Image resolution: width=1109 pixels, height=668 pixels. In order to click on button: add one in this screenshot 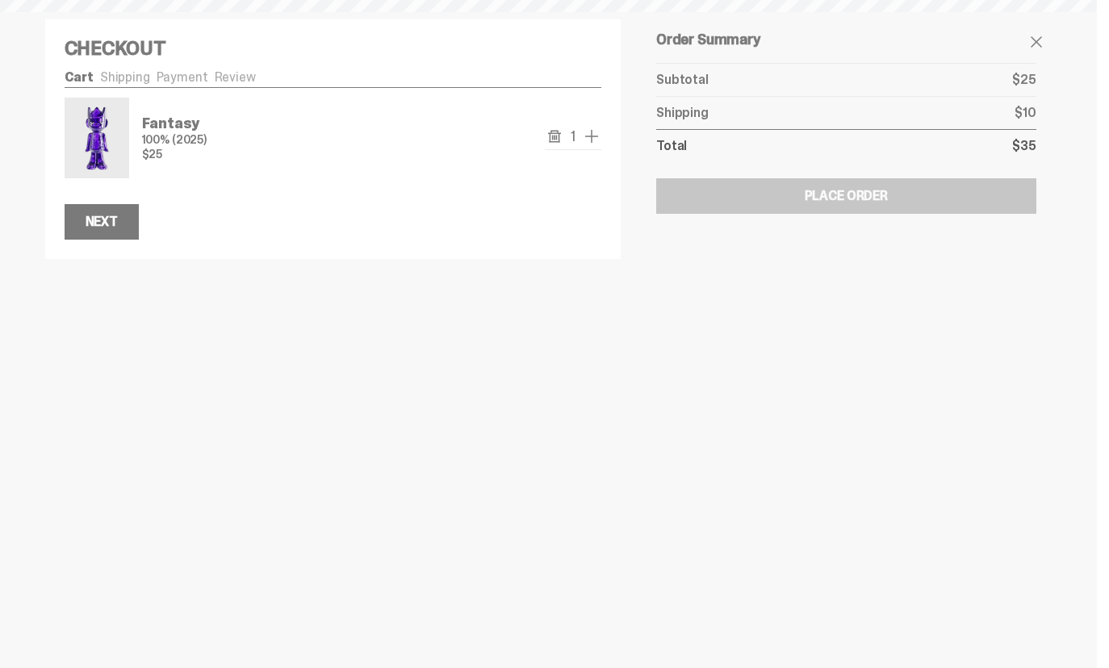, I will do `click(591, 136)`.